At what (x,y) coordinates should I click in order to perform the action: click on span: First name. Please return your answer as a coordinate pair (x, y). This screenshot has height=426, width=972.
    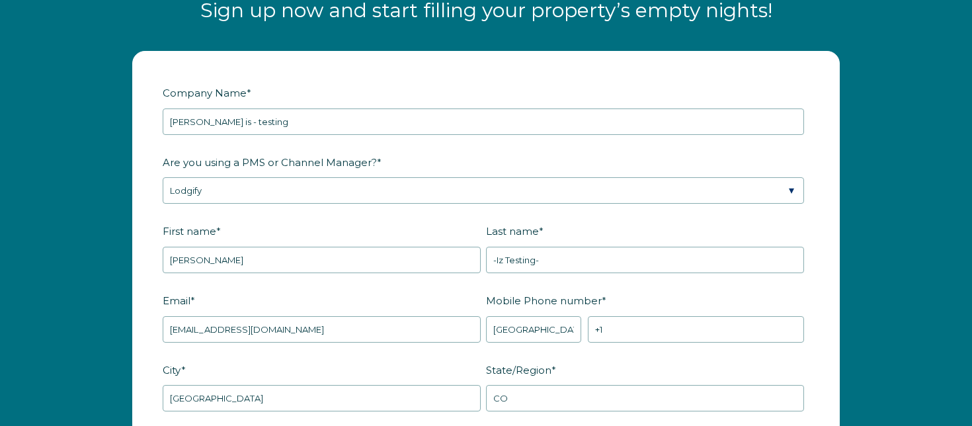
    Looking at the image, I should click on (189, 231).